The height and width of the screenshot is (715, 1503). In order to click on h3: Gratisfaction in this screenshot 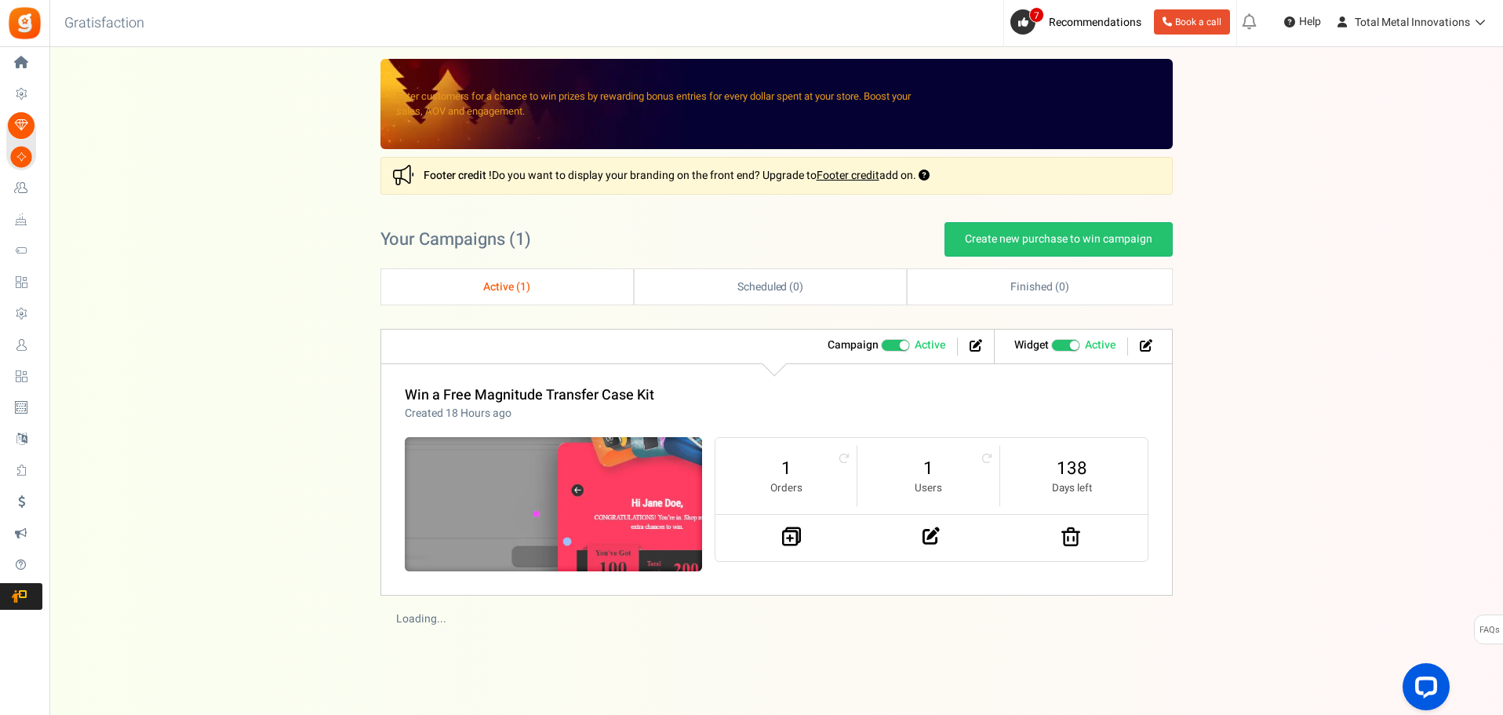, I will do `click(104, 24)`.